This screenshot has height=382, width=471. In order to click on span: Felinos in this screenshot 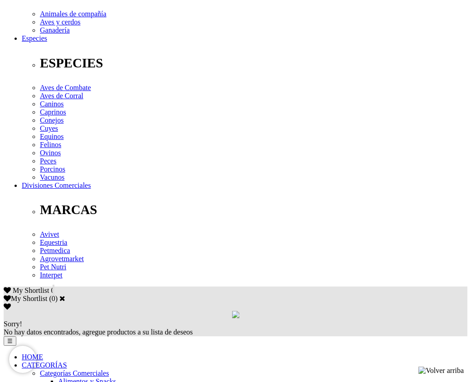, I will do `click(50, 145)`.